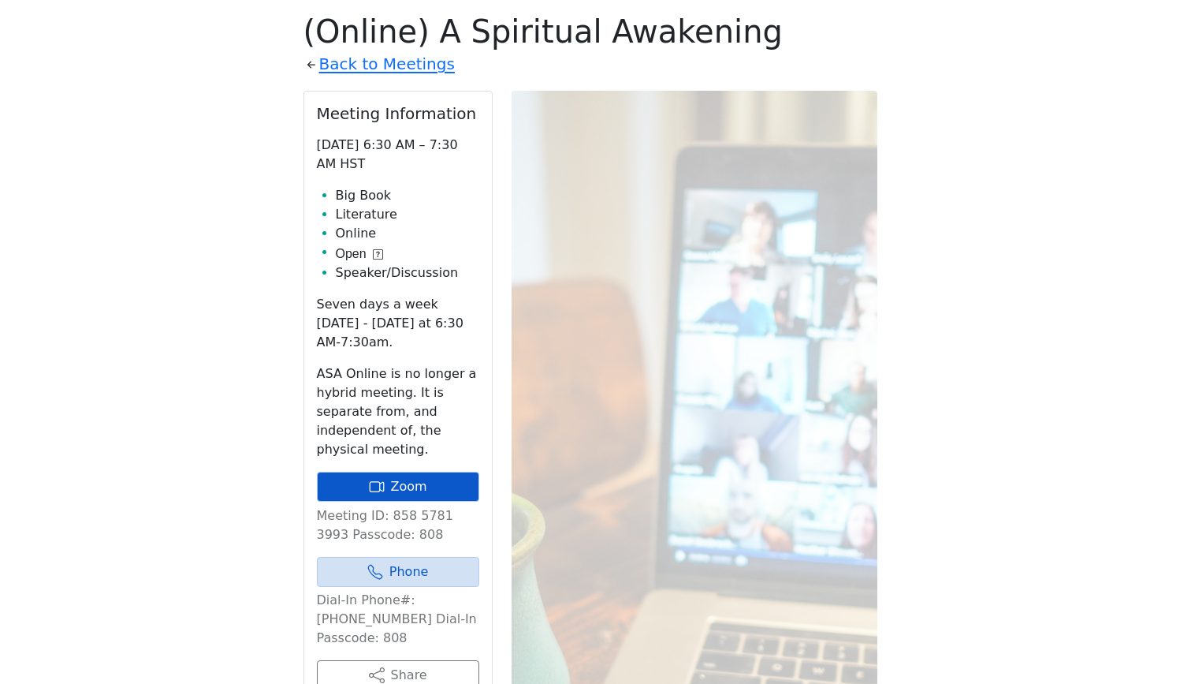  I want to click on p: ASA Online is no longer a hybrid meeting. It is separate from, and independent of, the physical m..., so click(398, 412).